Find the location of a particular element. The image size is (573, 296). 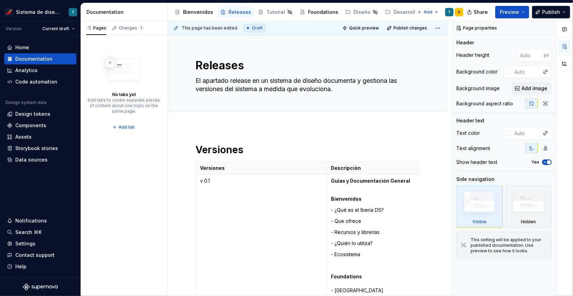

button: Add image is located at coordinates (531, 88).